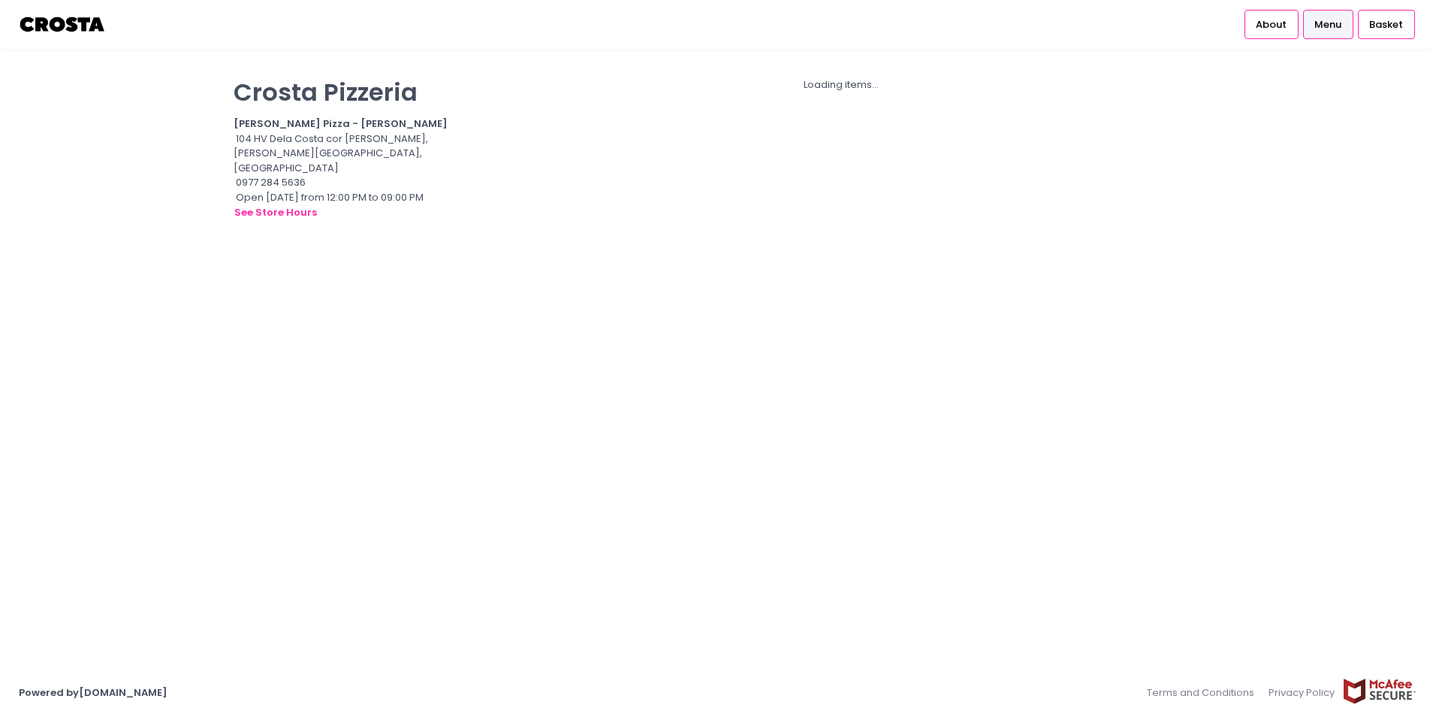 The image size is (1436, 717). What do you see at coordinates (1328, 24) in the screenshot?
I see `a: Menu` at bounding box center [1328, 24].